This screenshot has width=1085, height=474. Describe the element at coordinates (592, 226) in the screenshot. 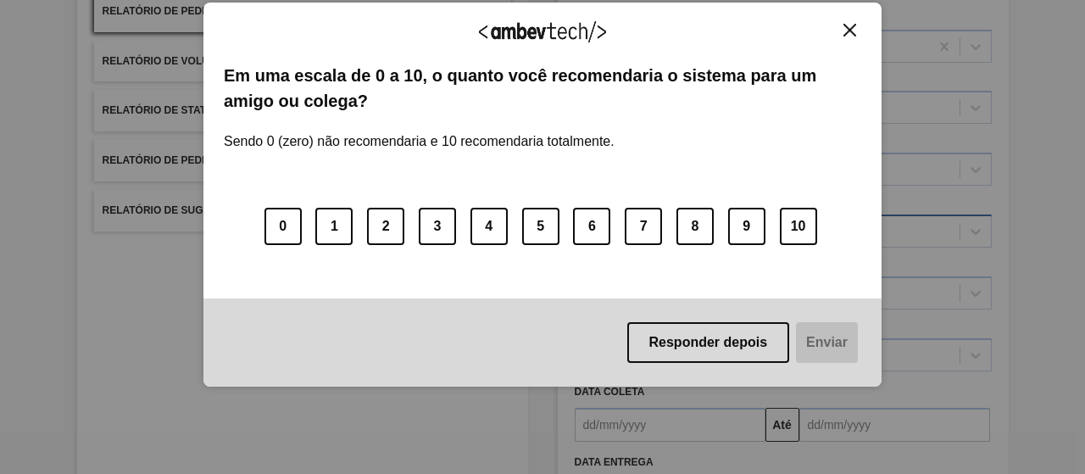

I see `button: 6` at that location.